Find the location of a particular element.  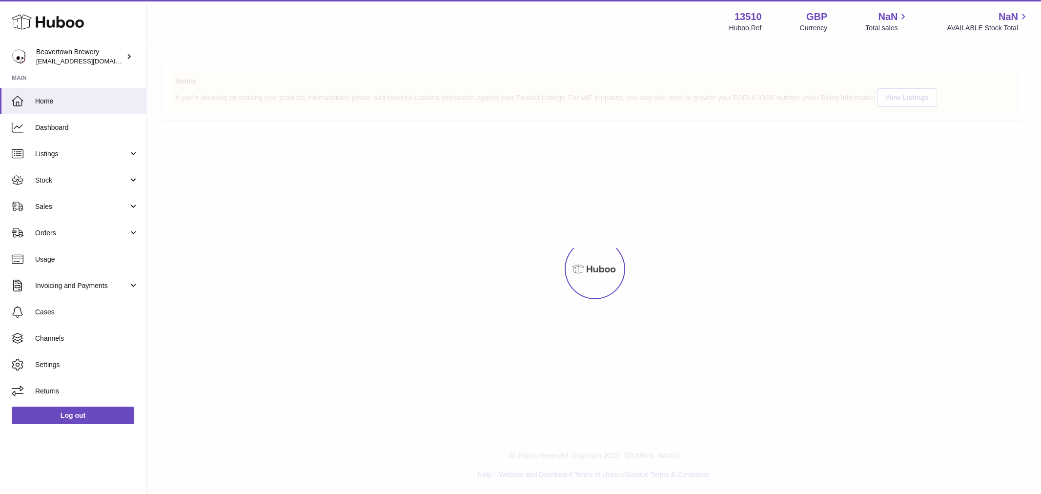

span: Sales is located at coordinates (81, 206).